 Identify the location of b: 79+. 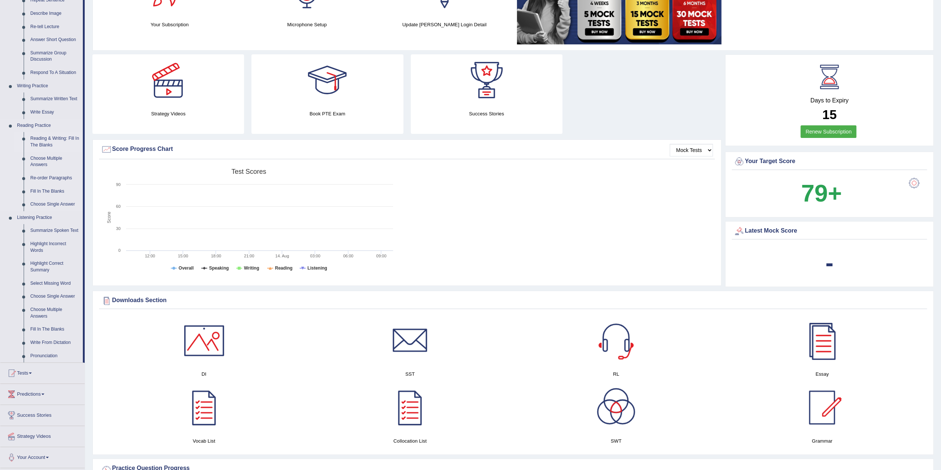
(822, 193).